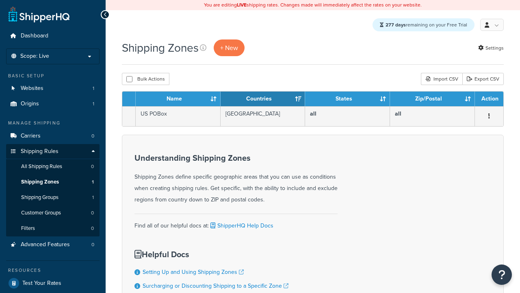 This screenshot has width=520, height=293. I want to click on span: Origins, so click(30, 104).